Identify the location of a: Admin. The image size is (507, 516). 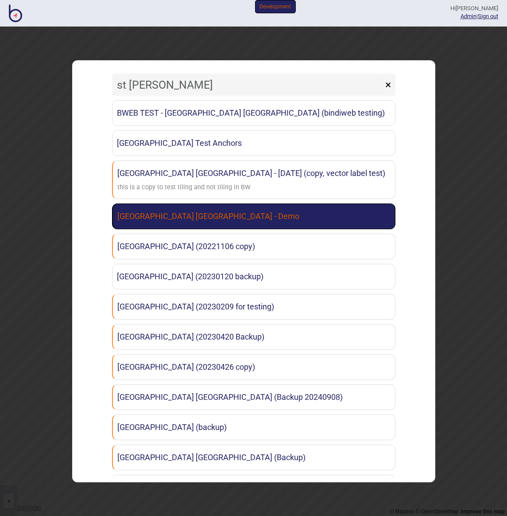
(469, 16).